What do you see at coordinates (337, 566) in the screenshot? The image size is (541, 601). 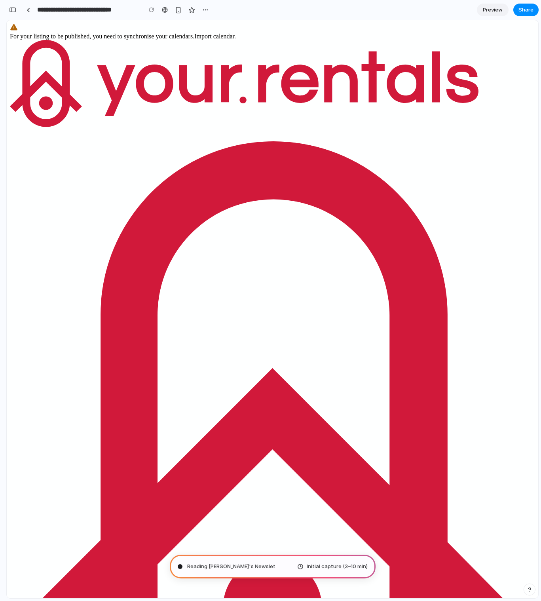 I see `span: Initial capture (3–10 min)` at bounding box center [337, 566].